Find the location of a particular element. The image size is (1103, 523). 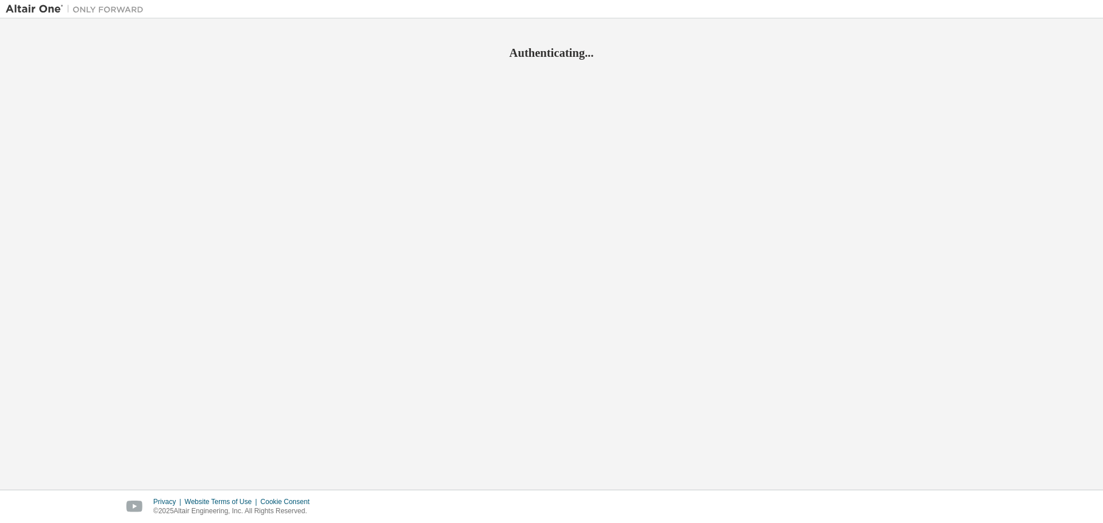

p: © 2025 Altair Engineering, Inc. All Rights Reserved. is located at coordinates (235, 511).